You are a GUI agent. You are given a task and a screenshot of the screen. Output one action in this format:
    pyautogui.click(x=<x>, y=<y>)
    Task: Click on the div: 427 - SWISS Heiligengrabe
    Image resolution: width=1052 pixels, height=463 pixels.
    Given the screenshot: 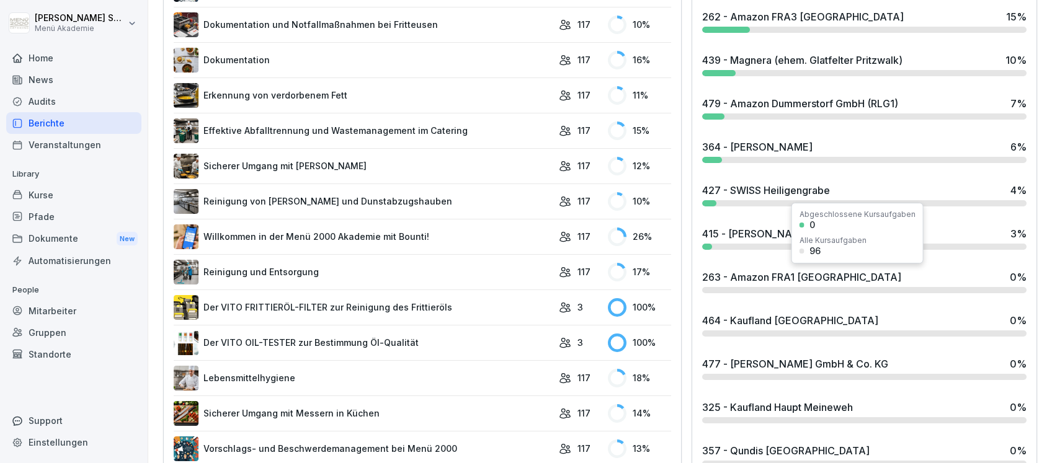 What is the action you would take?
    pyautogui.click(x=766, y=190)
    